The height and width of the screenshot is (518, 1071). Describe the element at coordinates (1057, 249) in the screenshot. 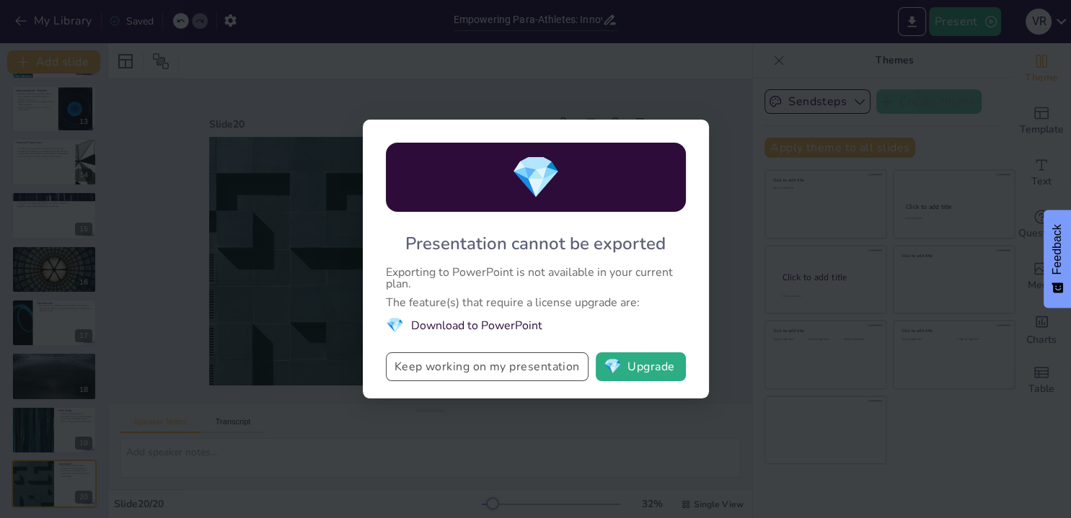

I see `span: Feedback` at that location.